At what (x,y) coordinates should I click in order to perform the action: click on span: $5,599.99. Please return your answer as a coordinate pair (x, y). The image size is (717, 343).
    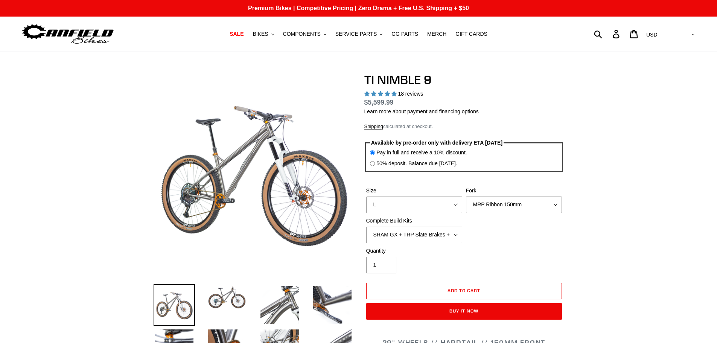
    Looking at the image, I should click on (379, 102).